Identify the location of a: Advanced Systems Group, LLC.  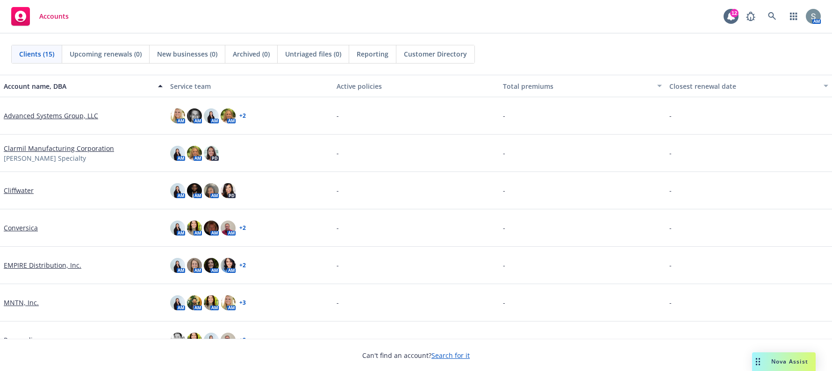
(51, 115).